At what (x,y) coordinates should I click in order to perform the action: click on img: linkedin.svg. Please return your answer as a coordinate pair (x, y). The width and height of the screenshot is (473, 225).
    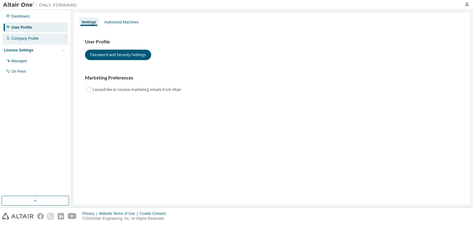
    Looking at the image, I should click on (61, 216).